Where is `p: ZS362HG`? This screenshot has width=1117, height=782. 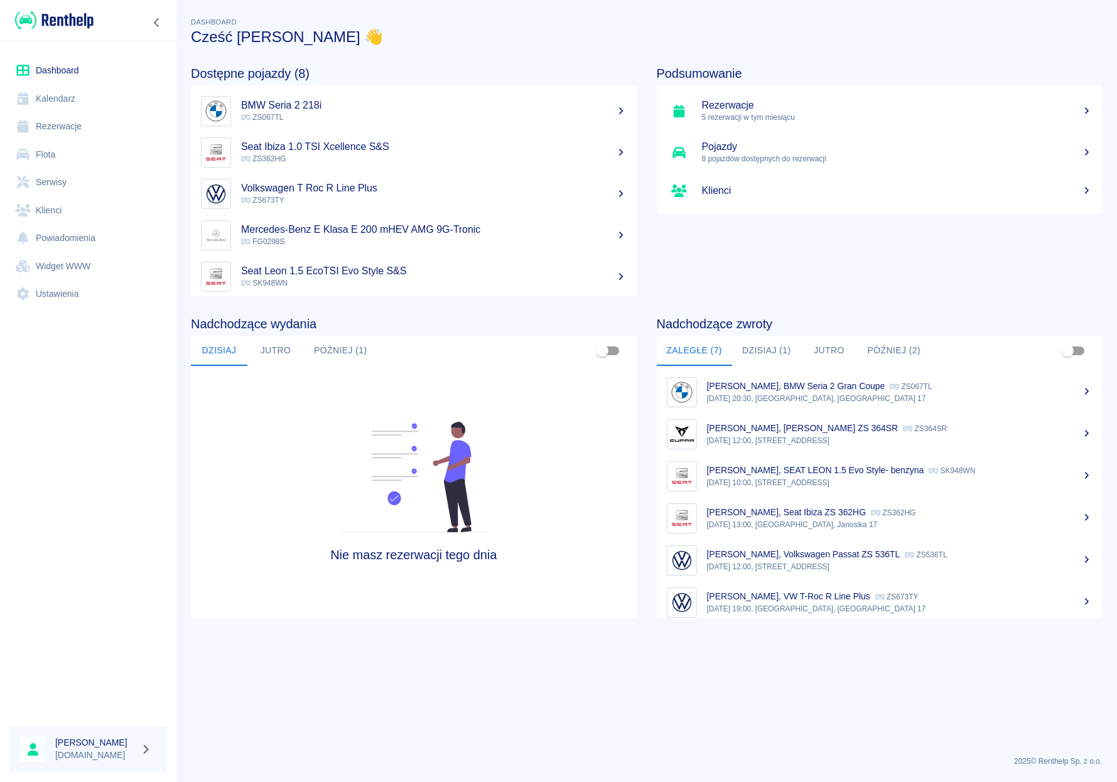
p: ZS362HG is located at coordinates (893, 513).